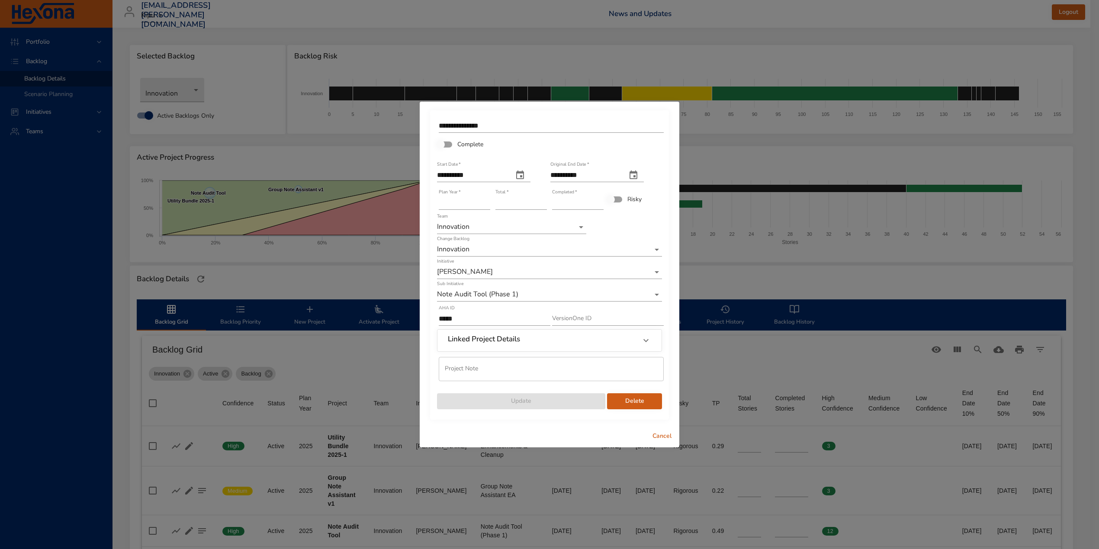 The width and height of the screenshot is (1099, 549). What do you see at coordinates (565, 192) in the screenshot?
I see `label: Completed` at bounding box center [565, 192].